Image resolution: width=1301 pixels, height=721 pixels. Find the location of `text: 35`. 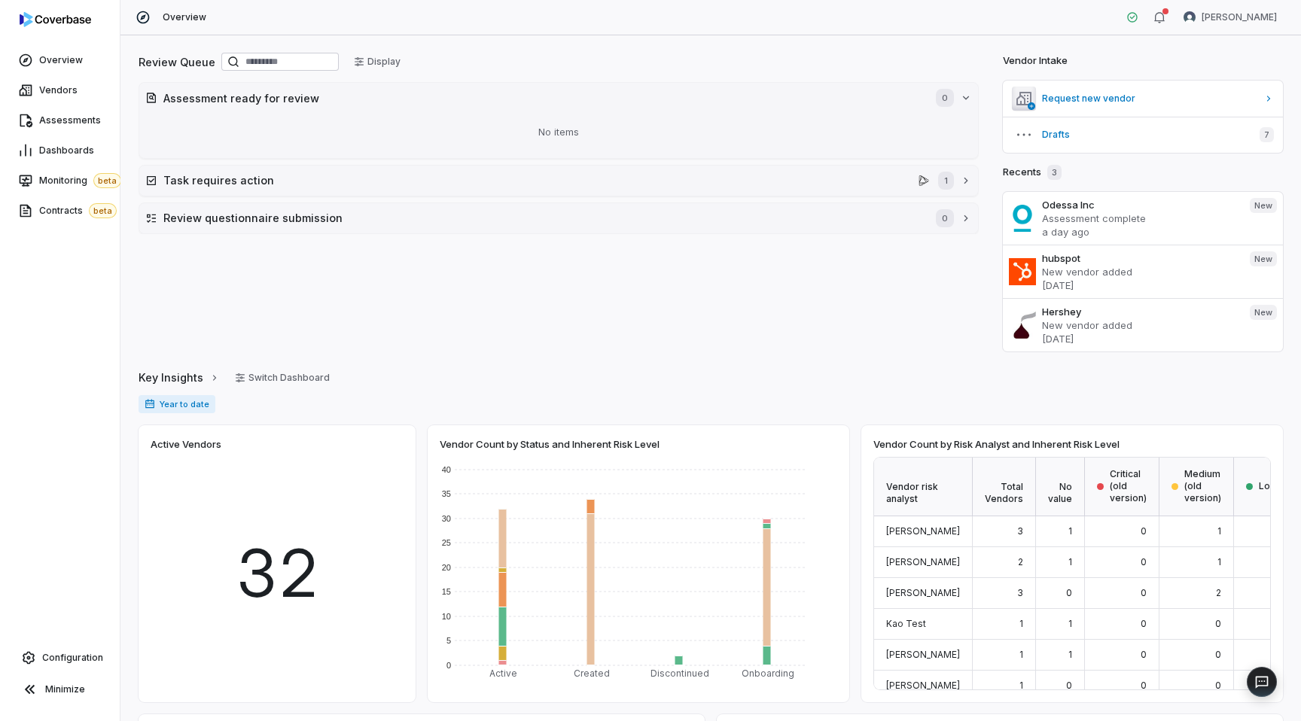

text: 35 is located at coordinates (446, 494).